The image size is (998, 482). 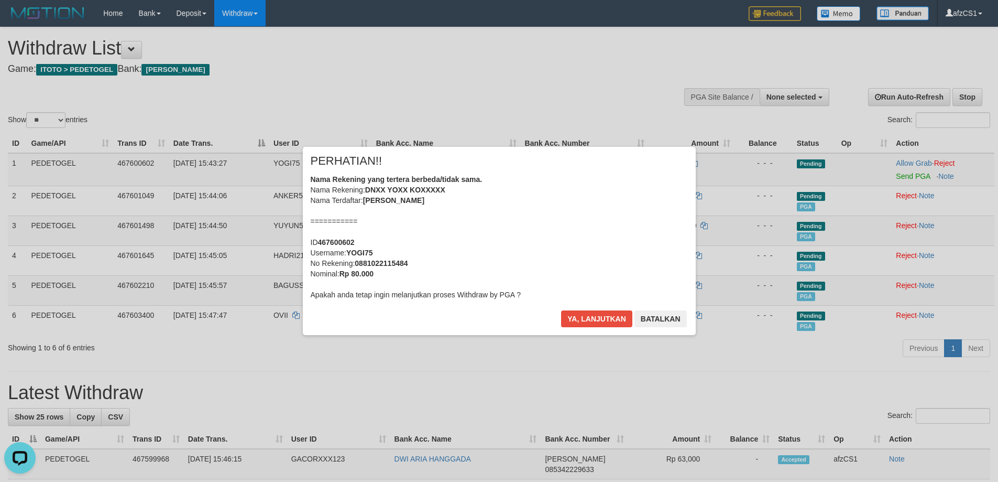 I want to click on b: Rp 80.000, so click(x=356, y=274).